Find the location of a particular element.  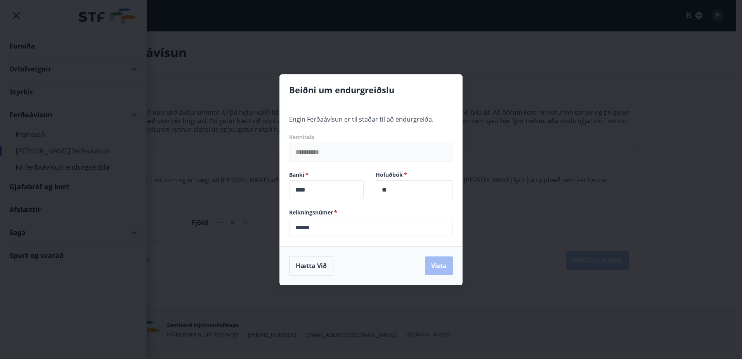

label: Kennitala is located at coordinates (371, 137).